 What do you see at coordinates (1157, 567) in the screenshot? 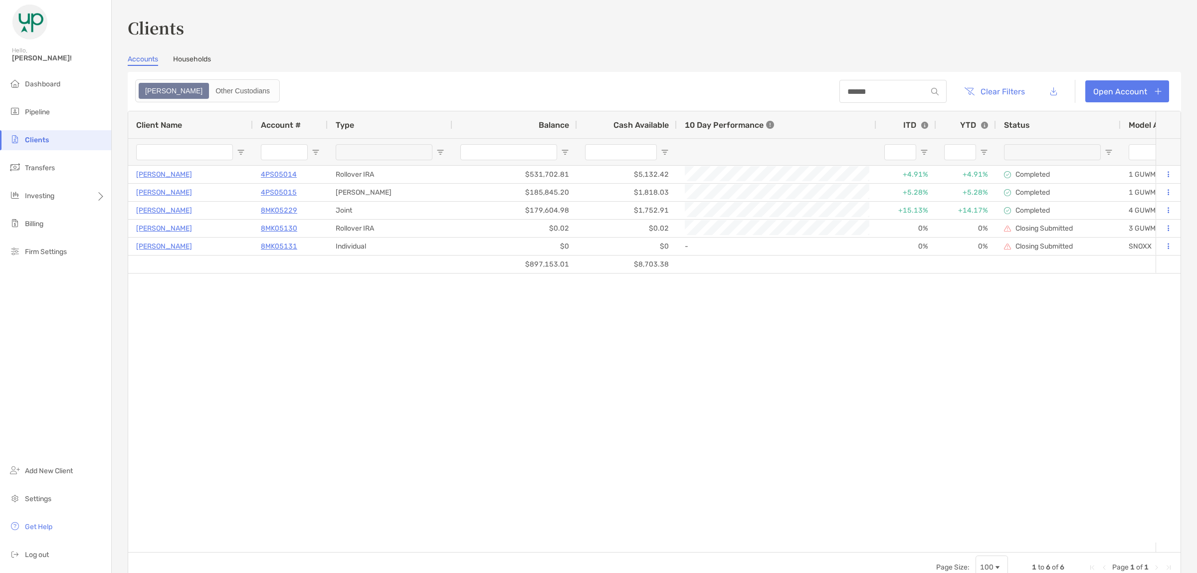
I see `div: Next Page` at bounding box center [1157, 567].